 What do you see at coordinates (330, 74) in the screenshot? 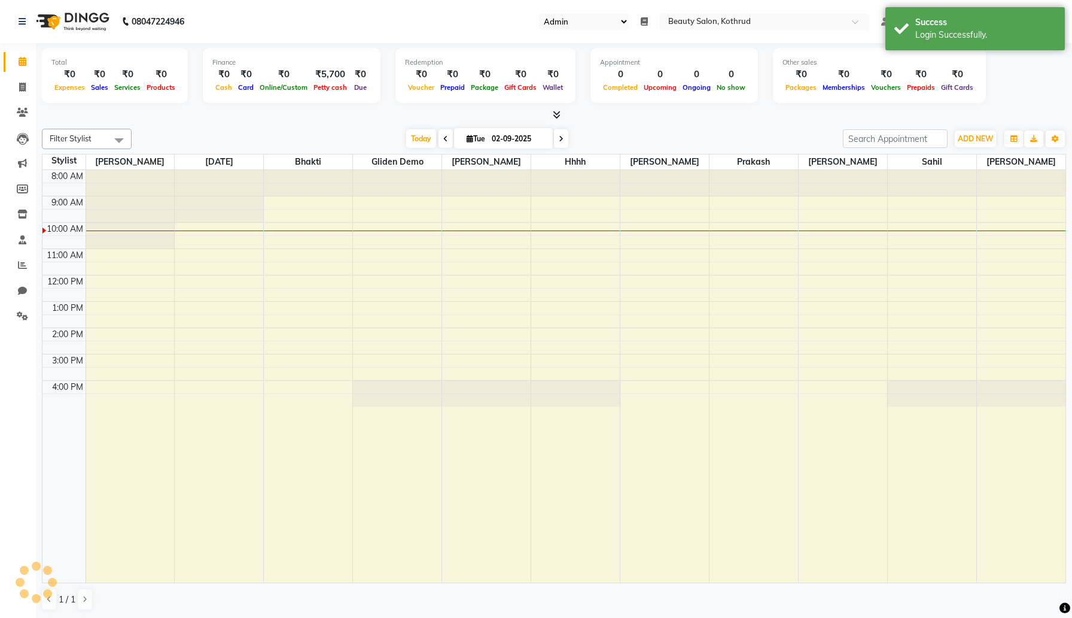
I see `div: ₹5,700` at bounding box center [330, 74].